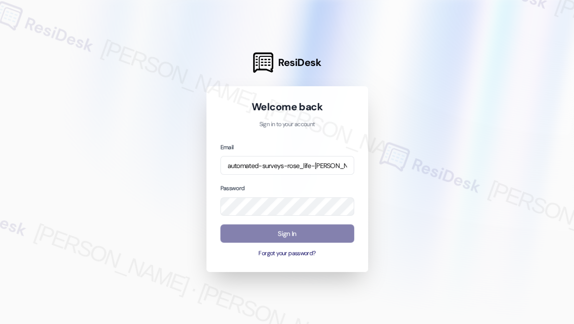  What do you see at coordinates (300, 63) in the screenshot?
I see `span: ResiDesk` at bounding box center [300, 63].